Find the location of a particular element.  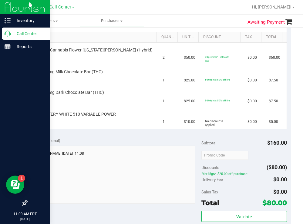

p: Inventory is located at coordinates (29, 21).